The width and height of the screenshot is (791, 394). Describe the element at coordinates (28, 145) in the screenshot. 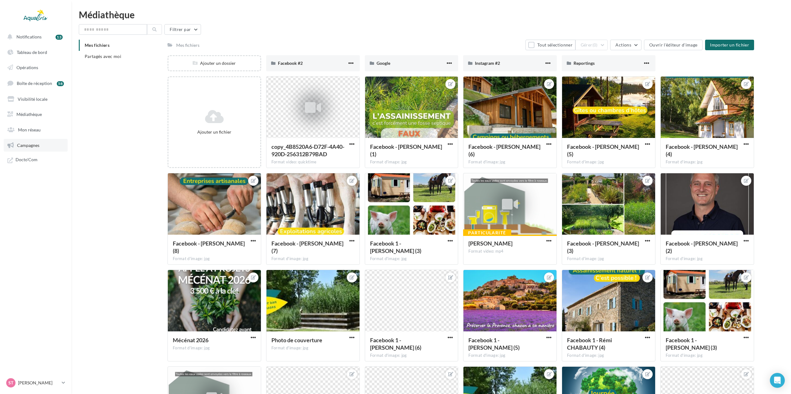

I see `span: Campagnes` at that location.